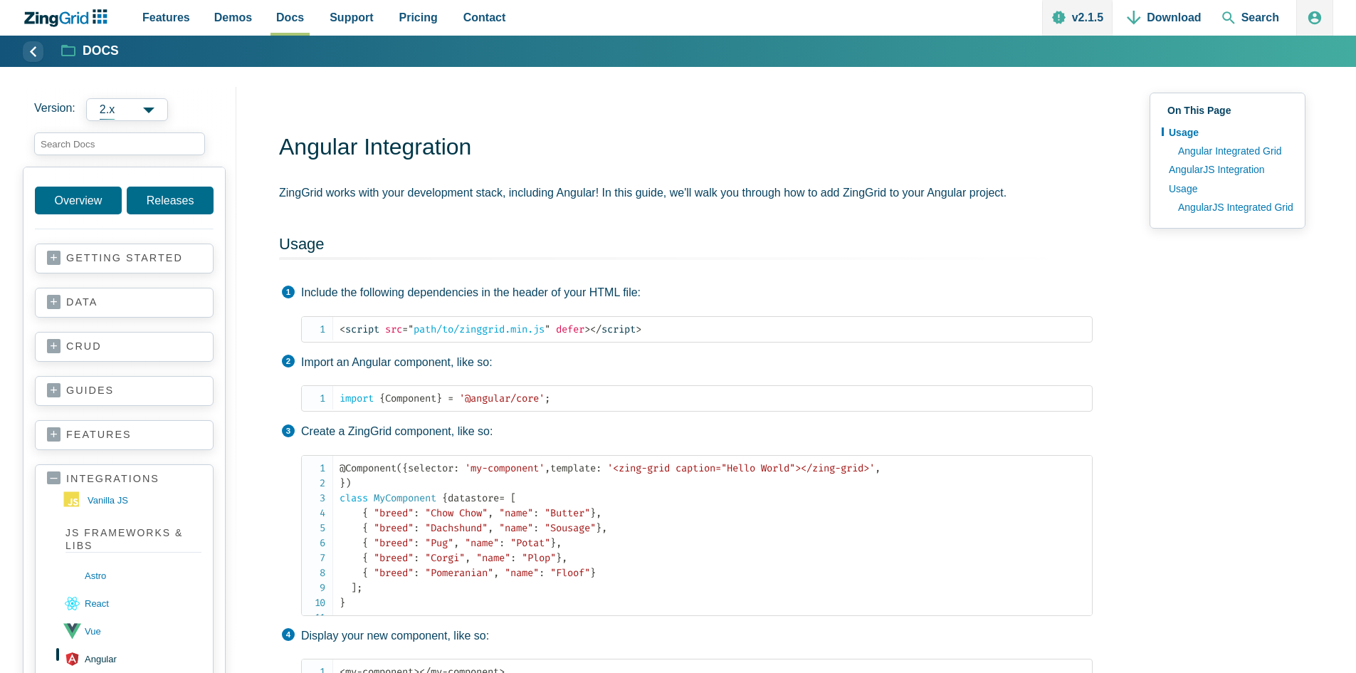  What do you see at coordinates (697, 293) in the screenshot?
I see `p: Include the following dependencies in the header of your HTML file:` at bounding box center [697, 293].